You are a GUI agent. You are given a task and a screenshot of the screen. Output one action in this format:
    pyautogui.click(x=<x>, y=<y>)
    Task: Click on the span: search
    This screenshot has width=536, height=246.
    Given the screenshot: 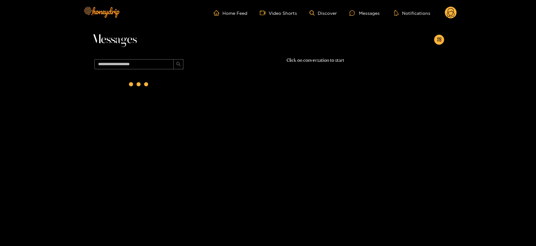 What is the action you would take?
    pyautogui.click(x=178, y=64)
    